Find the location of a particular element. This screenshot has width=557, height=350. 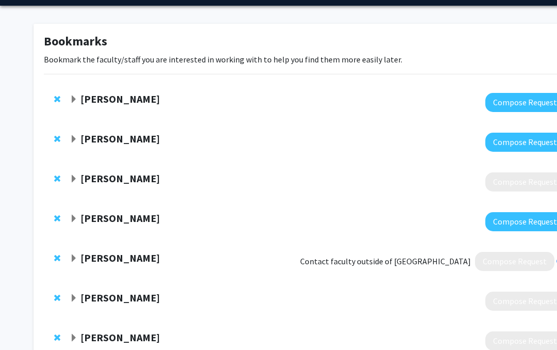

span: Remove Moshe Naveh-Benjamin from bookmarks is located at coordinates (57, 338).